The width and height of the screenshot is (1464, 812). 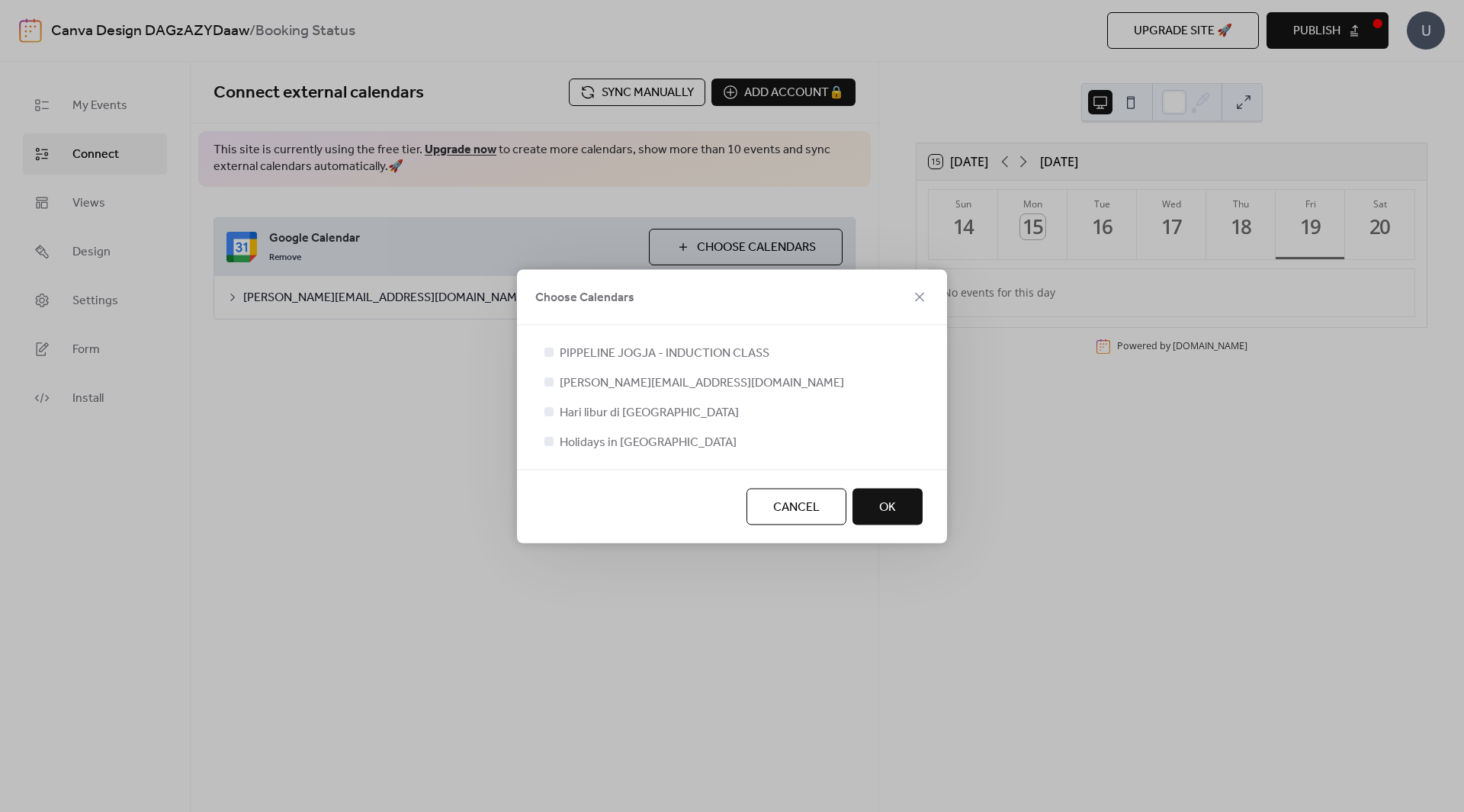 What do you see at coordinates (796, 507) in the screenshot?
I see `span: Cancel` at bounding box center [796, 507].